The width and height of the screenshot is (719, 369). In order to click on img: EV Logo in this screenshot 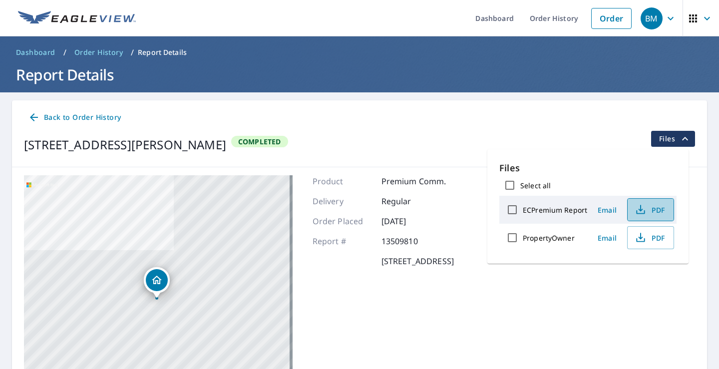, I will do `click(77, 18)`.